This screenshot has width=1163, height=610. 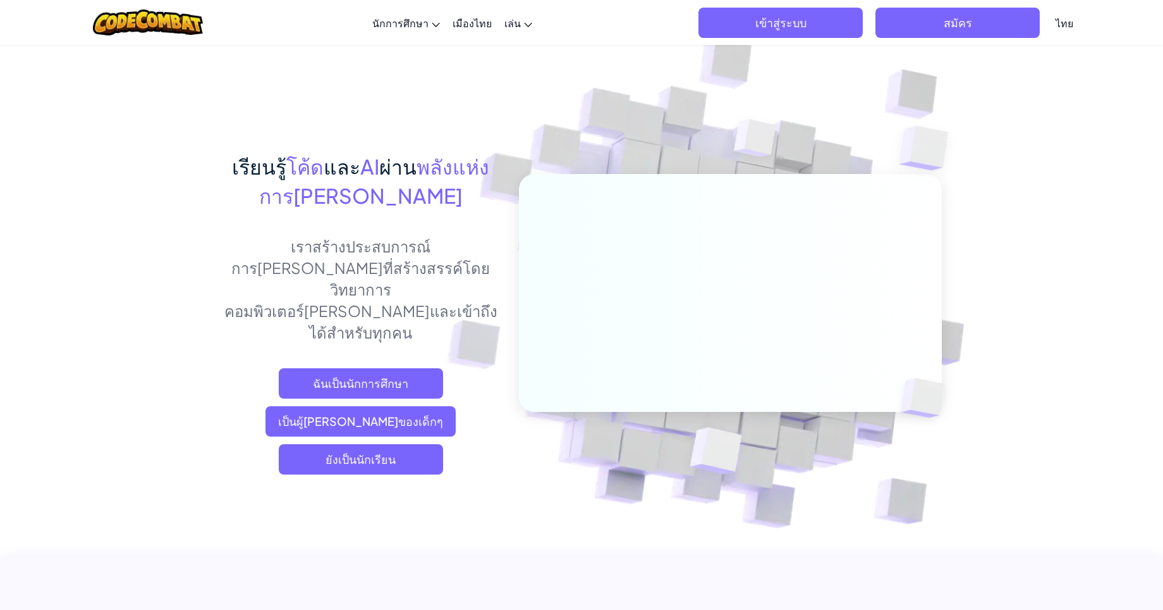 What do you see at coordinates (958, 22) in the screenshot?
I see `font: สมัคร` at bounding box center [958, 22].